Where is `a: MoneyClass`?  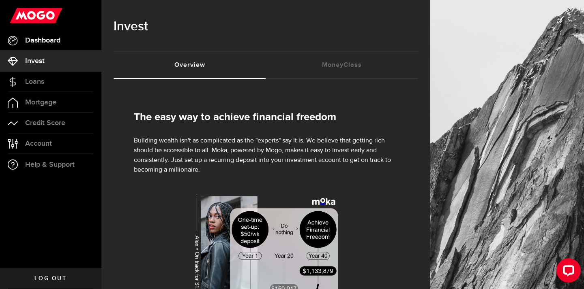
a: MoneyClass is located at coordinates (341, 65).